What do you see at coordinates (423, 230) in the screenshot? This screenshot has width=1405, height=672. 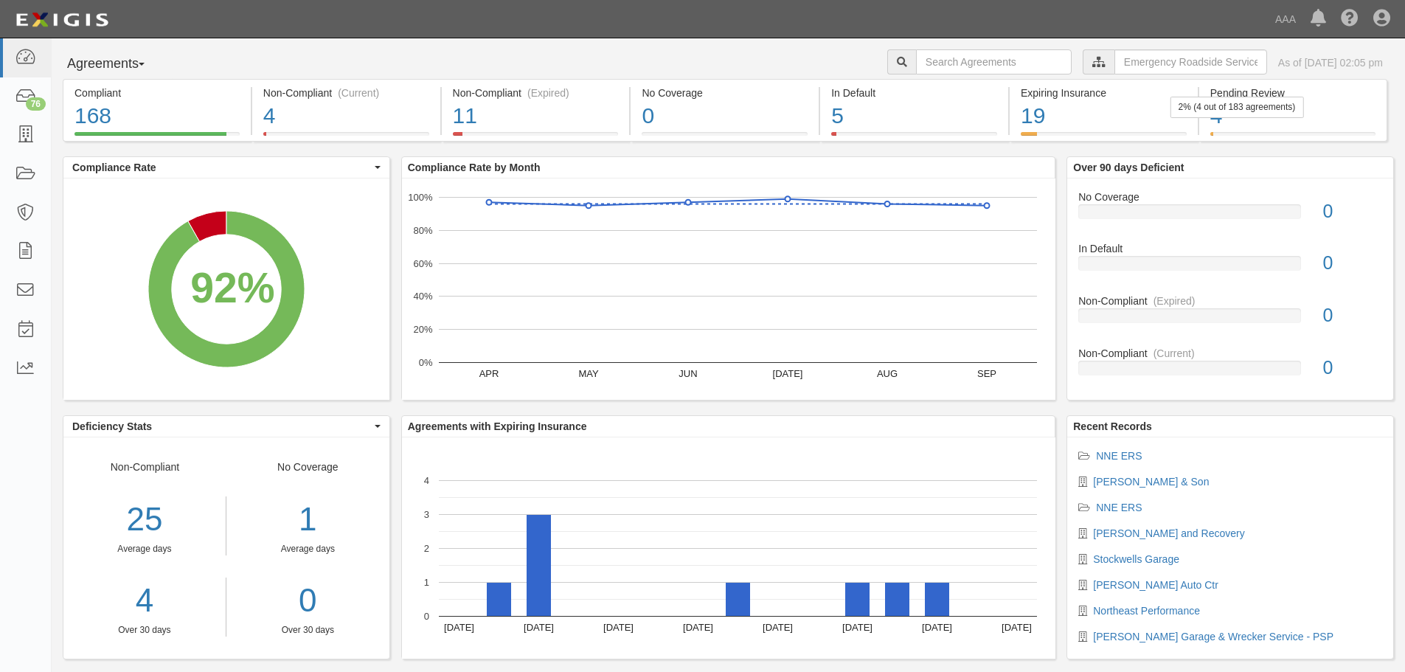 I see `text: 80%` at bounding box center [423, 230].